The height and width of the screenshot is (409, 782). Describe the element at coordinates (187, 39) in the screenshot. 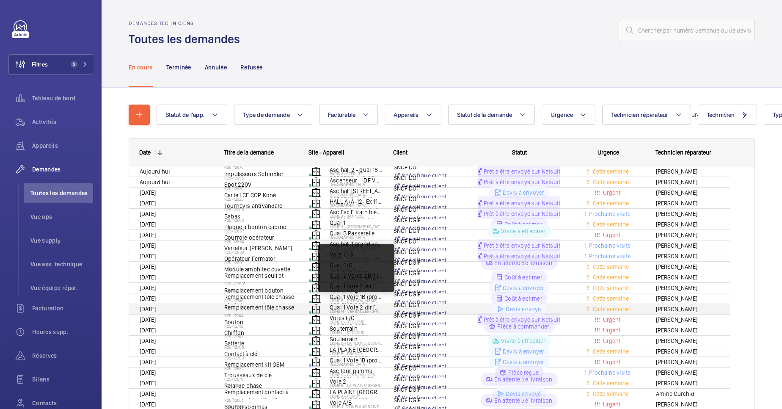

I see `h1: Toutes les demandes` at that location.